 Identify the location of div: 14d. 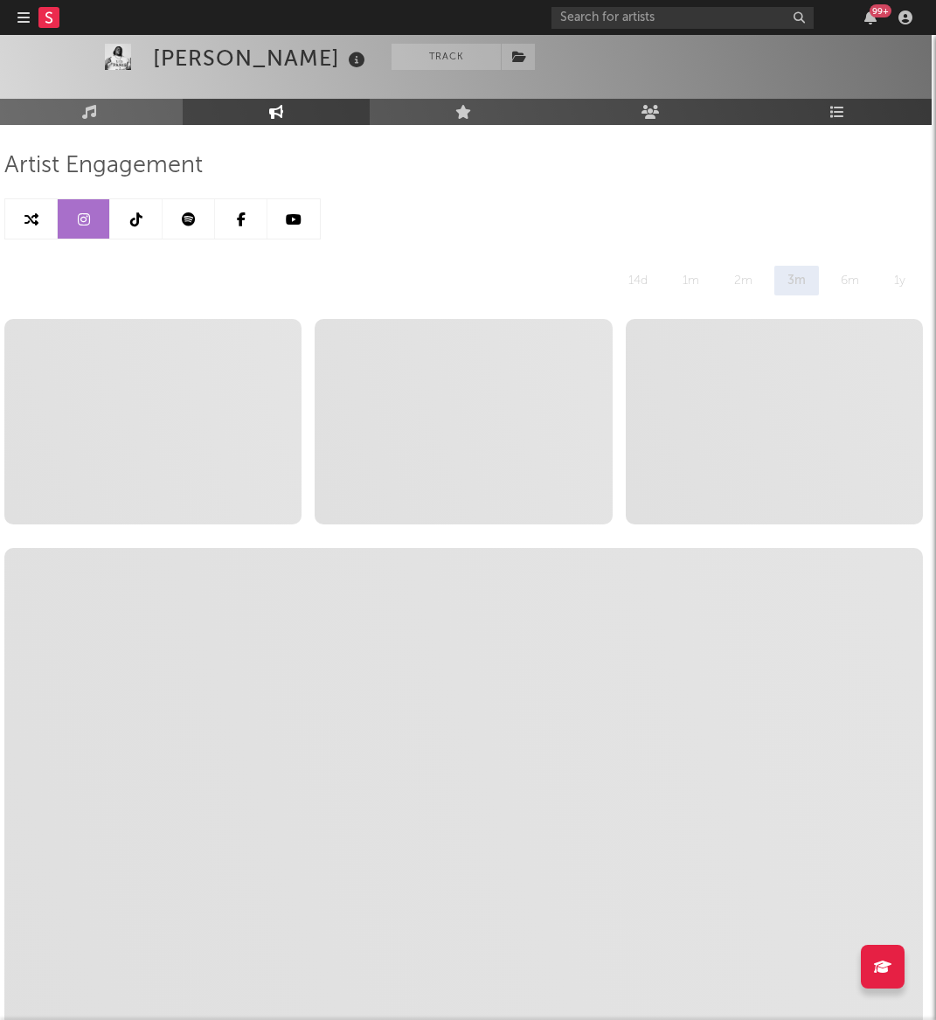
(638, 281).